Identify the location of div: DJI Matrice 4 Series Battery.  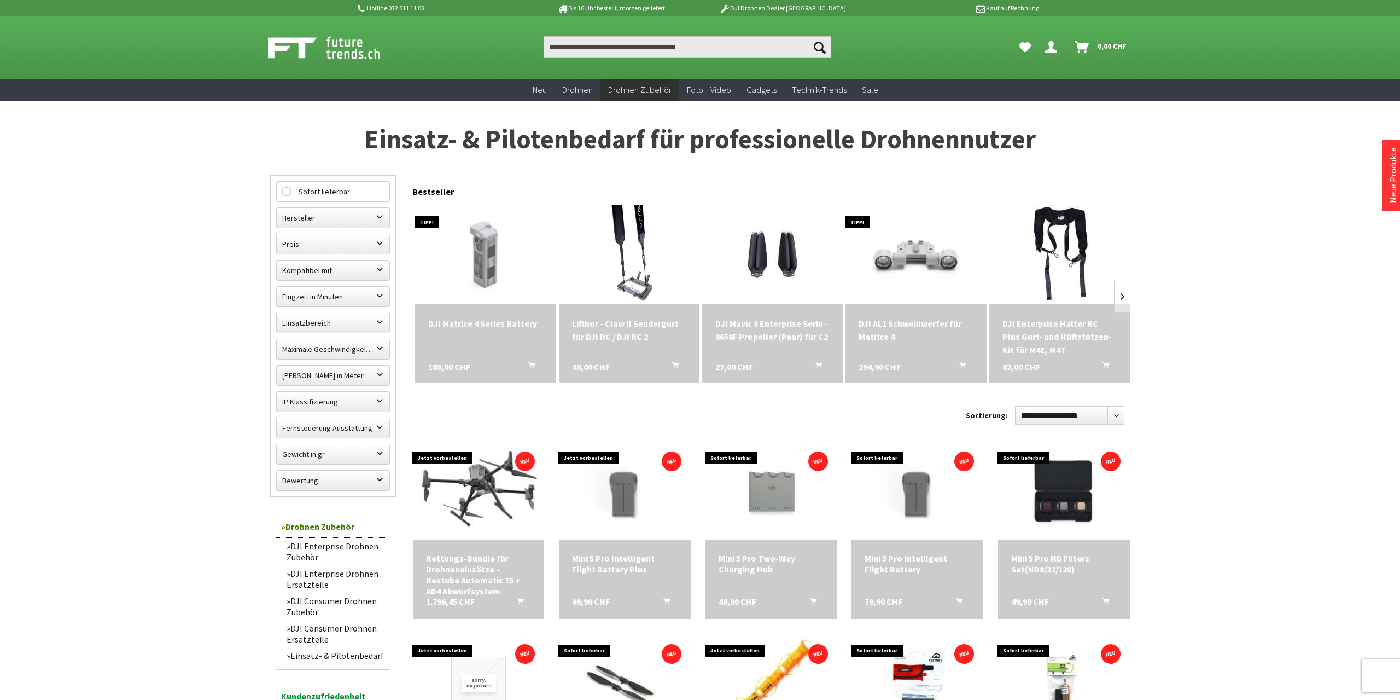
(485, 323).